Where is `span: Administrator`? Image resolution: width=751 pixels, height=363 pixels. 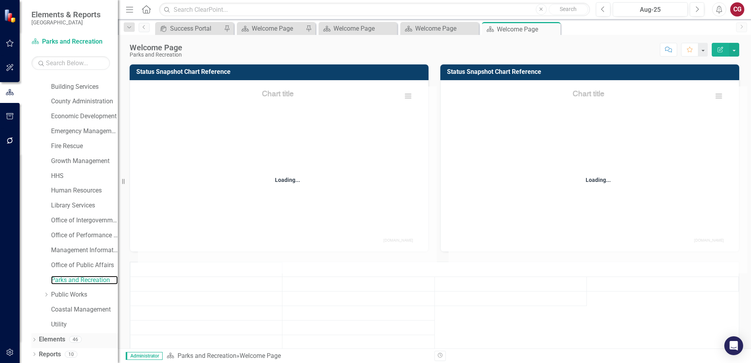
span: Administrator is located at coordinates (144, 356).